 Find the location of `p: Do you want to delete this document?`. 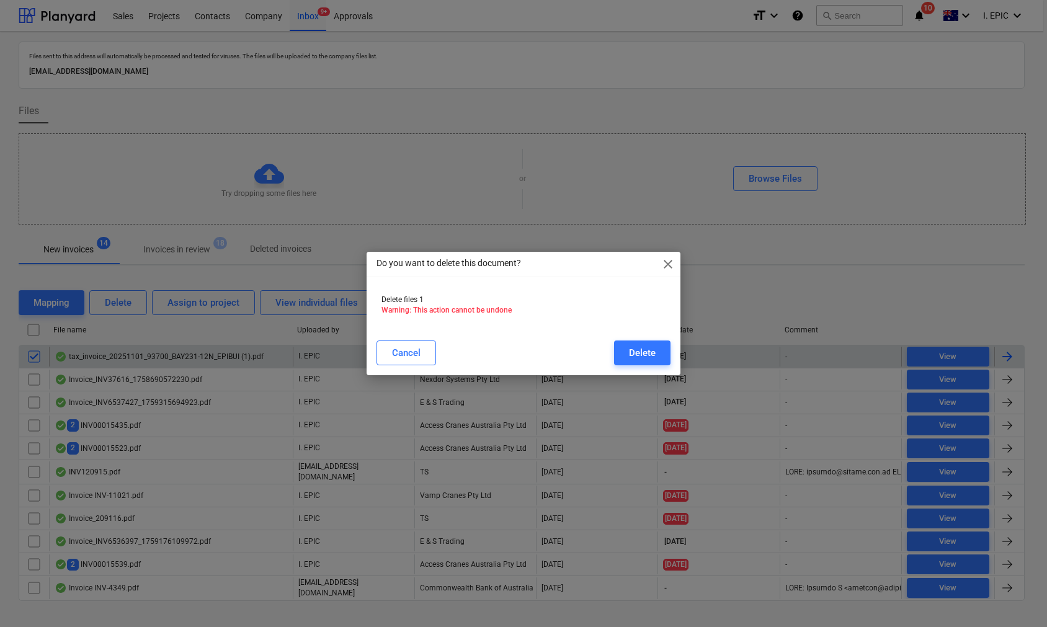

p: Do you want to delete this document? is located at coordinates (448, 263).